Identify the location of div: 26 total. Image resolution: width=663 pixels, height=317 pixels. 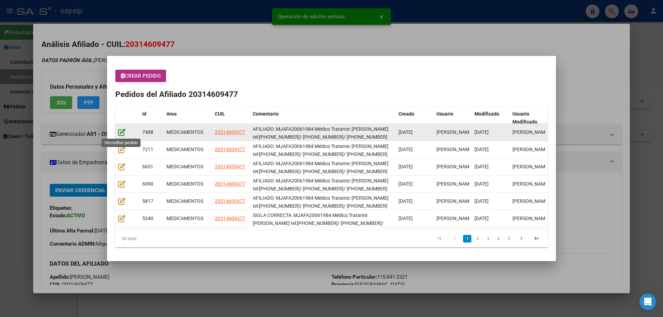
(158, 239).